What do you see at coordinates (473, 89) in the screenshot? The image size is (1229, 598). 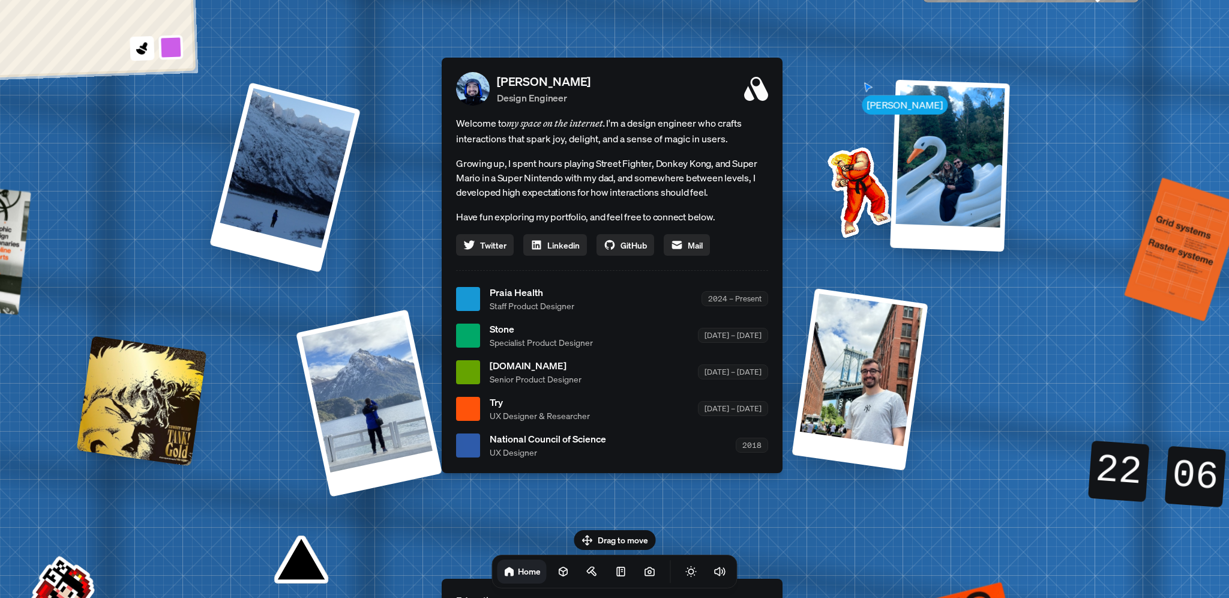 I see `img: Profile Picture` at bounding box center [473, 89].